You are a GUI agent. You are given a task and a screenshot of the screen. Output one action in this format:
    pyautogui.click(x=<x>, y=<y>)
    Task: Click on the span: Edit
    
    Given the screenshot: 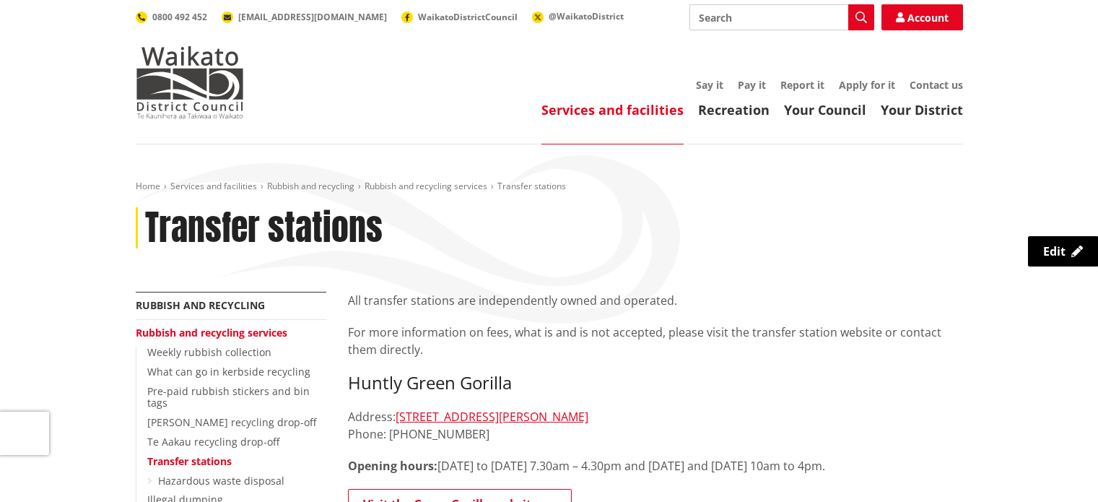 What is the action you would take?
    pyautogui.click(x=1054, y=251)
    